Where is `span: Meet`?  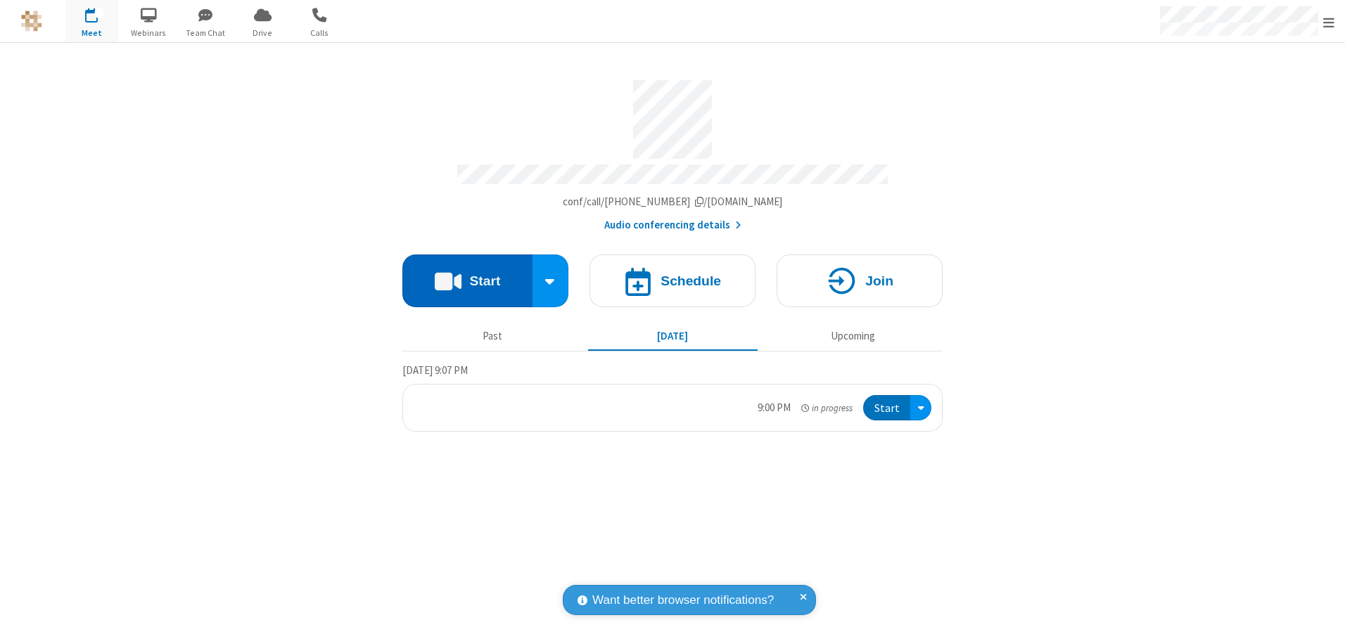
span: Meet is located at coordinates (91, 33).